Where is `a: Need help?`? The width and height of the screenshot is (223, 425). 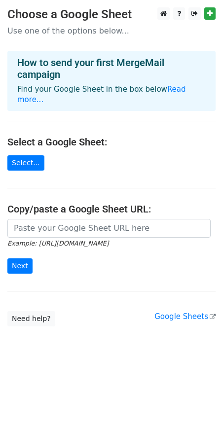
a: Need help? is located at coordinates (31, 319).